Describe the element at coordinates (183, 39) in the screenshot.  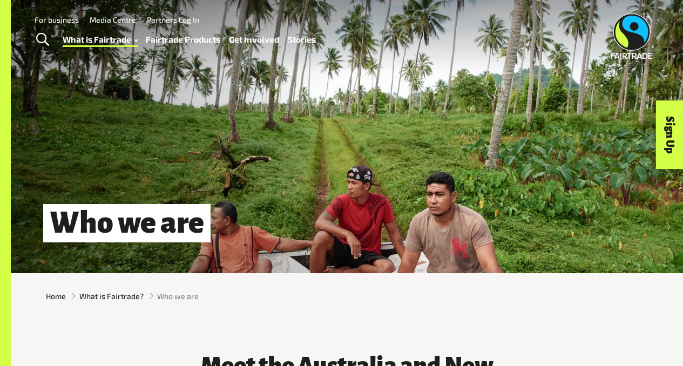
I see `a: Fairtrade Products` at that location.